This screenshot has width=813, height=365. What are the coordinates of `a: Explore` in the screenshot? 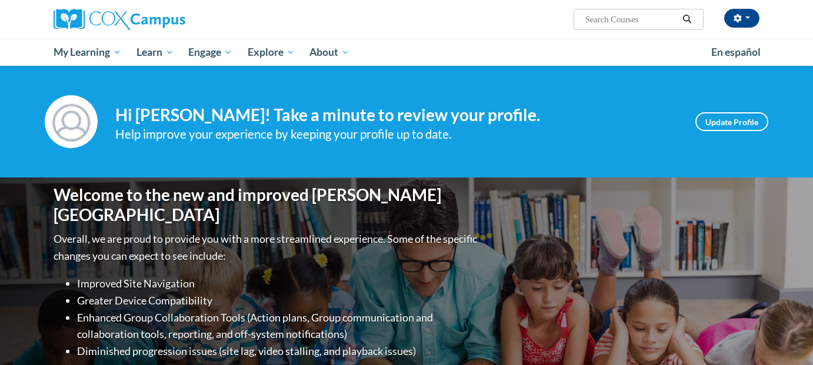 It's located at (271, 52).